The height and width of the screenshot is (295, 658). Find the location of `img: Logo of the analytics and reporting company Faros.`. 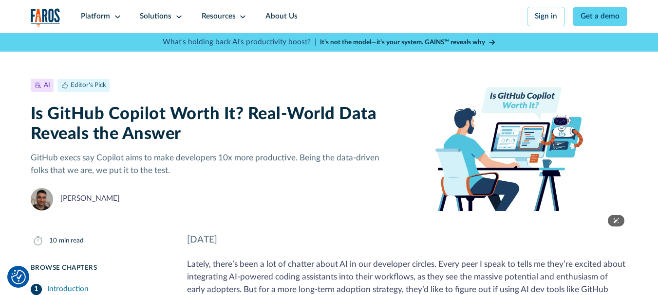

img: Logo of the analytics and reporting company Faros. is located at coordinates (45, 18).